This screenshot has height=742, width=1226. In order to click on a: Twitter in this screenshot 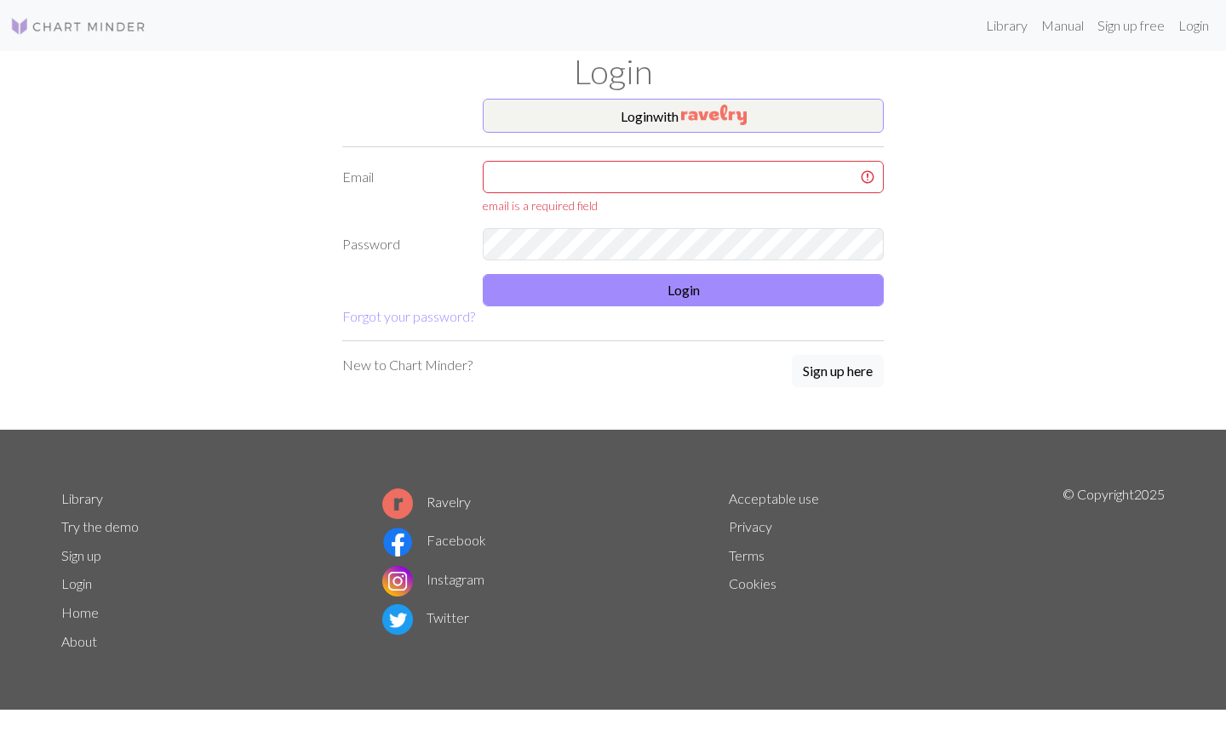, I will do `click(426, 617)`.